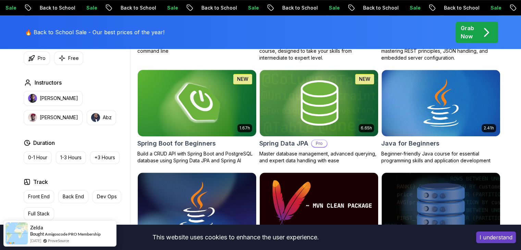 Image resolution: width=521 pixels, height=250 pixels. Describe the element at coordinates (441, 157) in the screenshot. I see `p: Beginner-friendly Java course for essential programming skills and application development` at that location.